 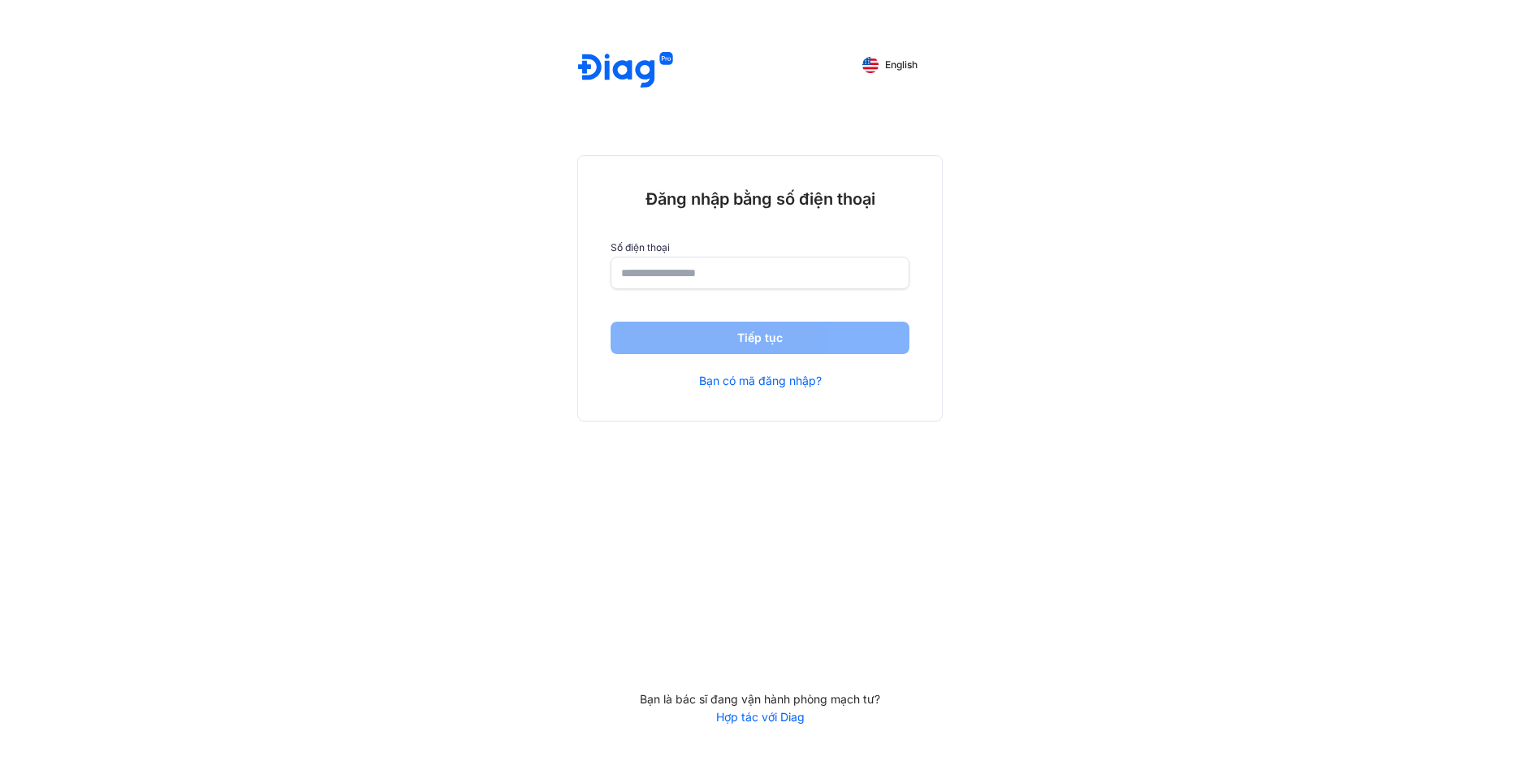 What do you see at coordinates (760, 717) in the screenshot?
I see `a: Hợp tác với Diag` at bounding box center [760, 717].